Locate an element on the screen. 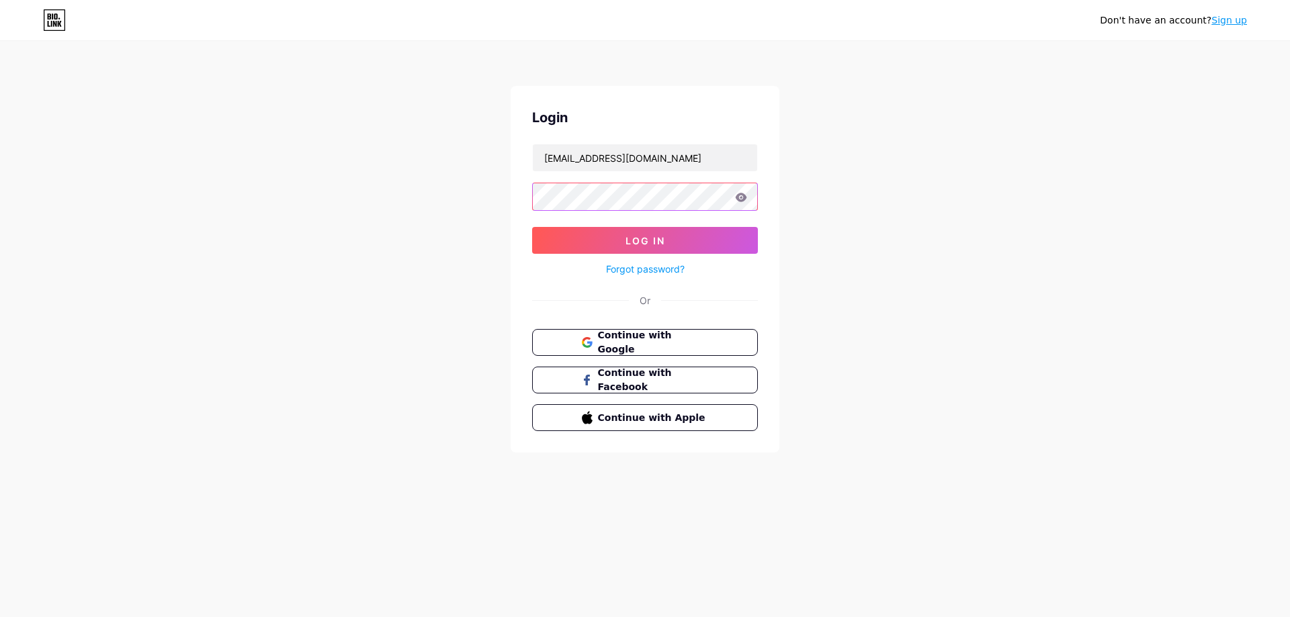  button: Log In is located at coordinates (645, 240).